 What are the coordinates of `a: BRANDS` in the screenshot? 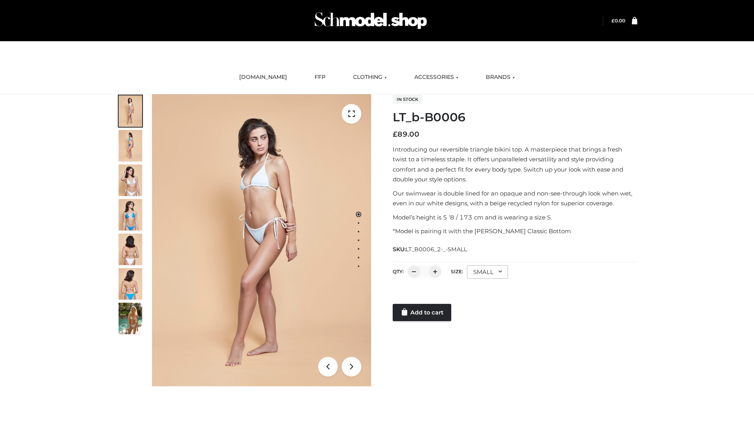 It's located at (500, 77).